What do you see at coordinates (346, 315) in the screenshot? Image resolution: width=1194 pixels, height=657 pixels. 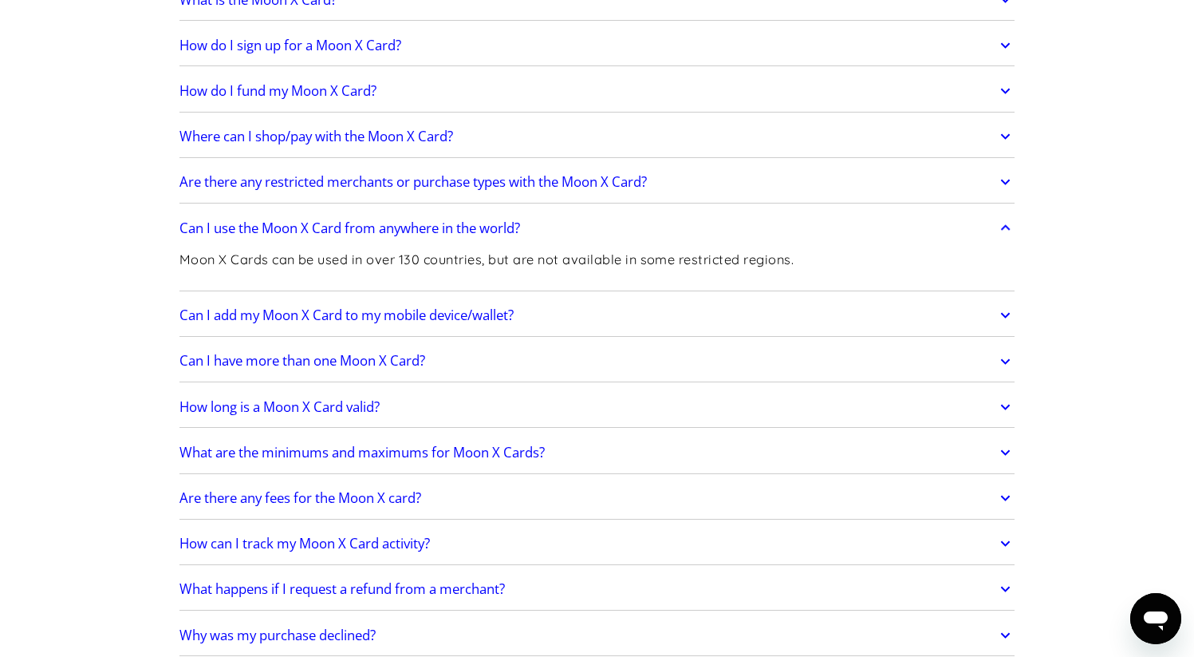 I see `h2: Can I add my Moon X Card to my mobile device/wallet?` at bounding box center [346, 315].